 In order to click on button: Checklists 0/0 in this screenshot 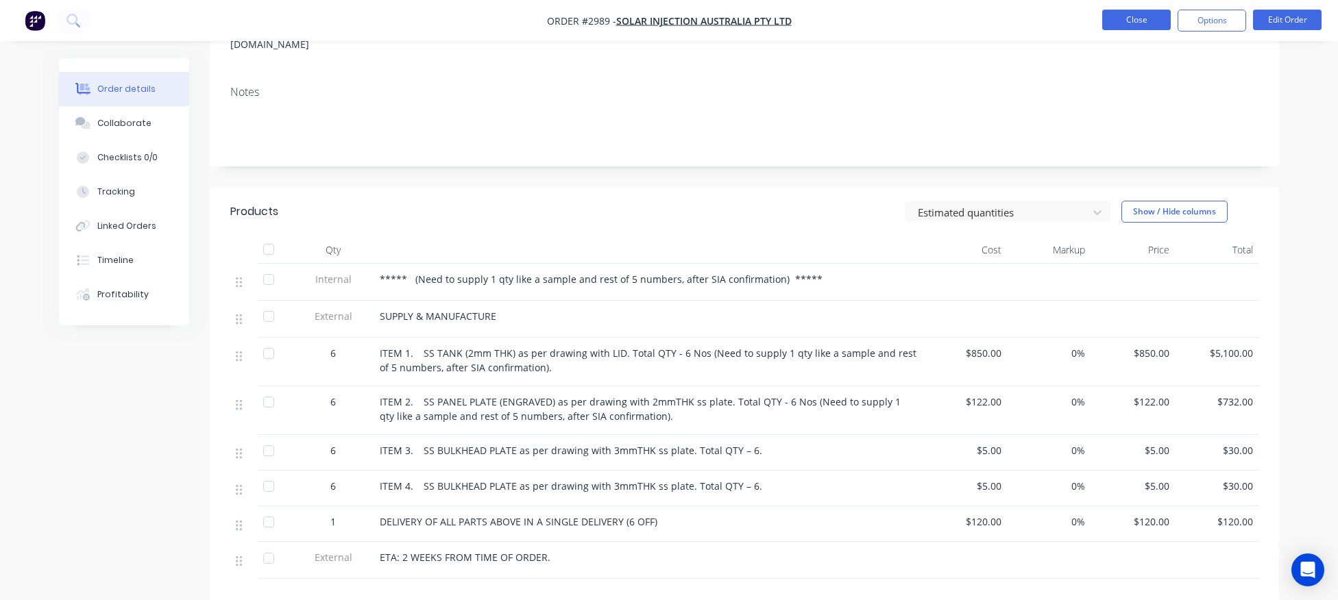, I will do `click(124, 158)`.